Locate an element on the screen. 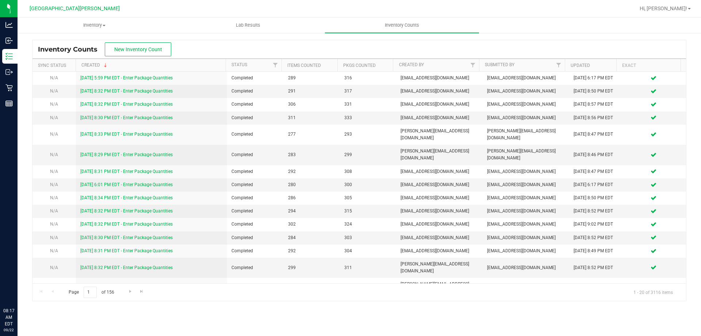 Image resolution: width=701 pixels, height=336 pixels. span: 324 is located at coordinates (368, 224).